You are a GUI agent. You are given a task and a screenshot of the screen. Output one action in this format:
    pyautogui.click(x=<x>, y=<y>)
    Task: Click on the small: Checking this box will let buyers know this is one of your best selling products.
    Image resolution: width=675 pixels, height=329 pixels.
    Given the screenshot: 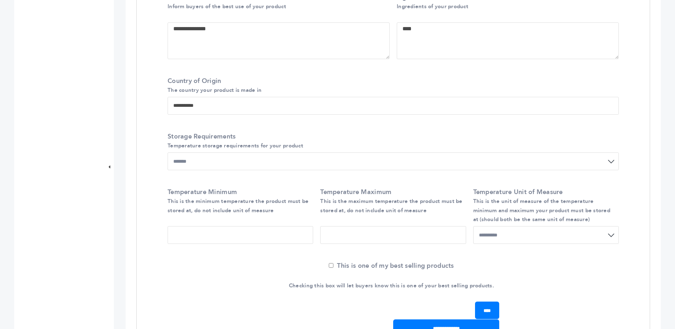 What is the action you would take?
    pyautogui.click(x=392, y=286)
    